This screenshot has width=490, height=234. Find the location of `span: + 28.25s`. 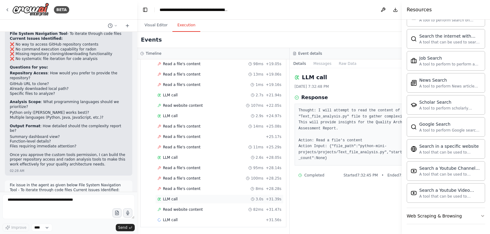

span: + 28.25s is located at coordinates (274, 179).